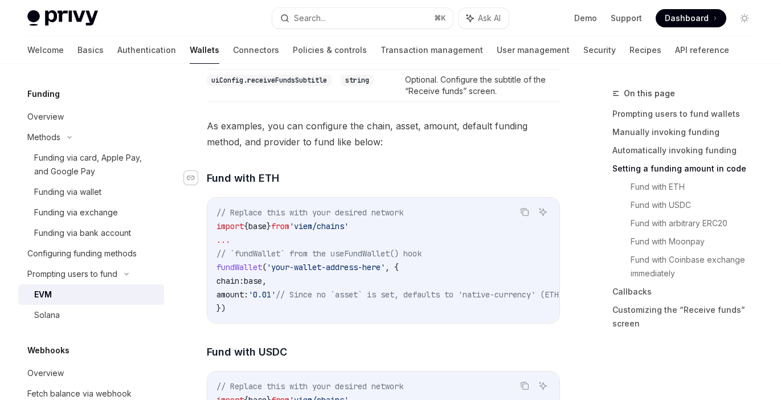 The height and width of the screenshot is (400, 781). What do you see at coordinates (432, 50) in the screenshot?
I see `a: Transaction management` at bounding box center [432, 50].